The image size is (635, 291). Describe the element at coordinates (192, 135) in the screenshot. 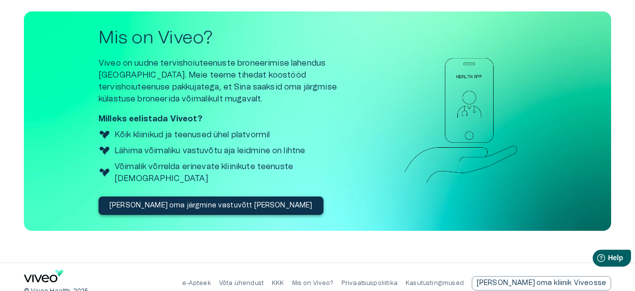

I see `p: Kõik kliinikud ja teenused ühel platvormil` at that location.